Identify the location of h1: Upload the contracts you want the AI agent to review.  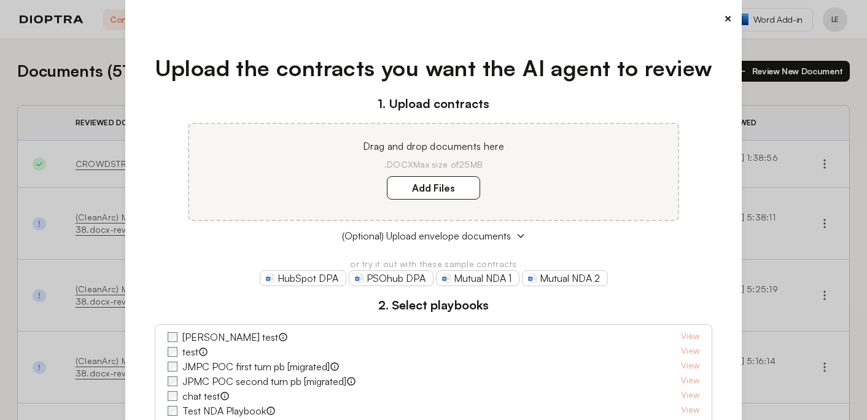
(434, 68).